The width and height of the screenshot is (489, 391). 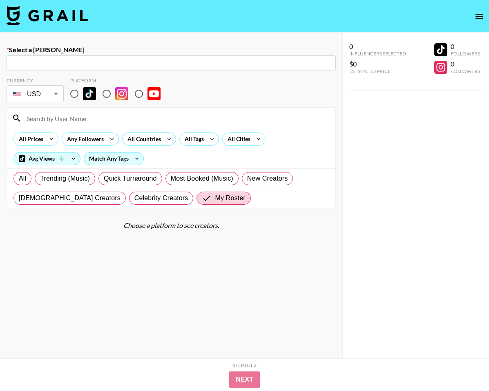 What do you see at coordinates (130, 179) in the screenshot?
I see `span: Quick Turnaround` at bounding box center [130, 179].